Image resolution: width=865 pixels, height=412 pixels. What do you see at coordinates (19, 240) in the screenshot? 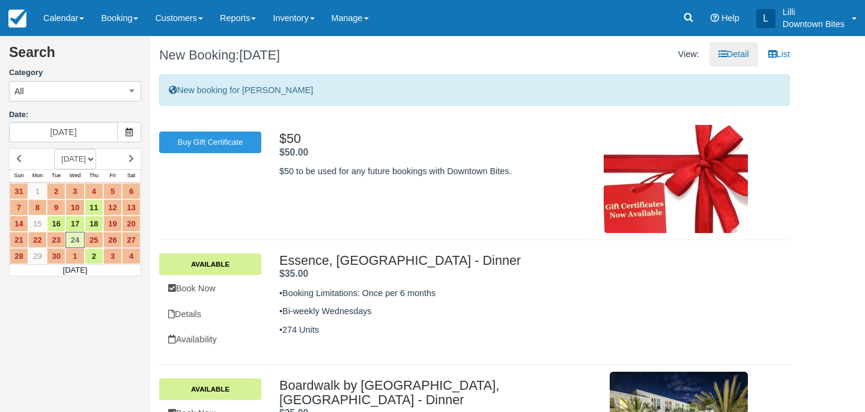
I see `a: 21` at bounding box center [19, 240].